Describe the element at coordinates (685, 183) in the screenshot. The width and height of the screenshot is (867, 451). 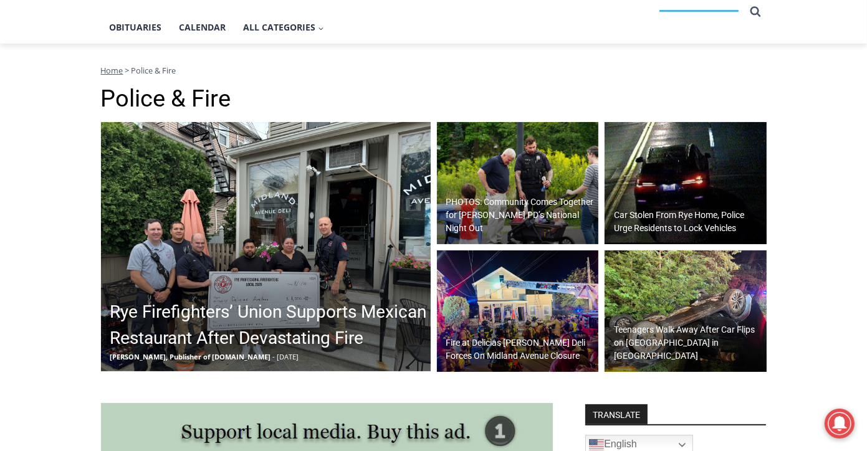
I see `a: Car Stolen From Rye Home, Police Urge Residents to Lock Vehicles` at that location.